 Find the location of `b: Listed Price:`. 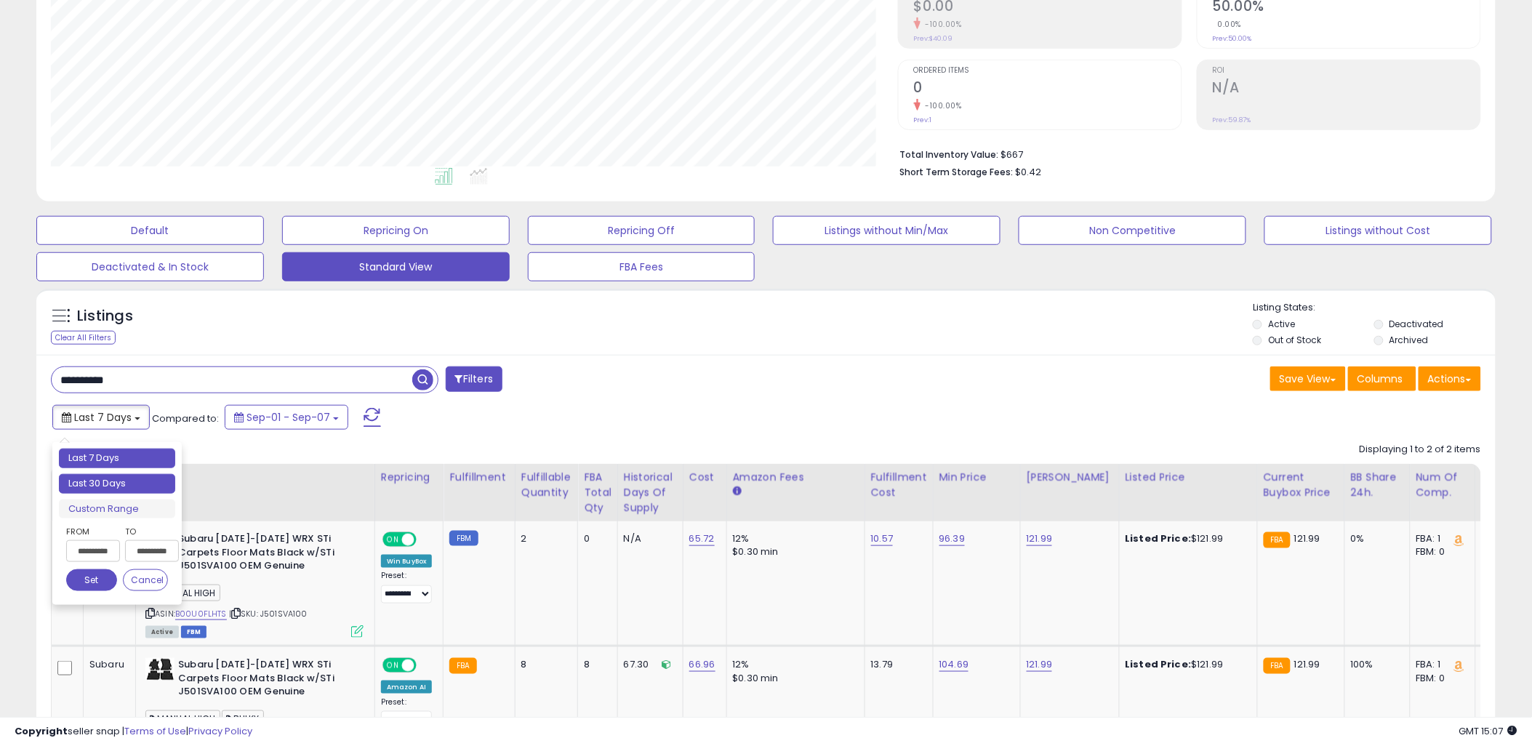

b: Listed Price: is located at coordinates (1158, 664).